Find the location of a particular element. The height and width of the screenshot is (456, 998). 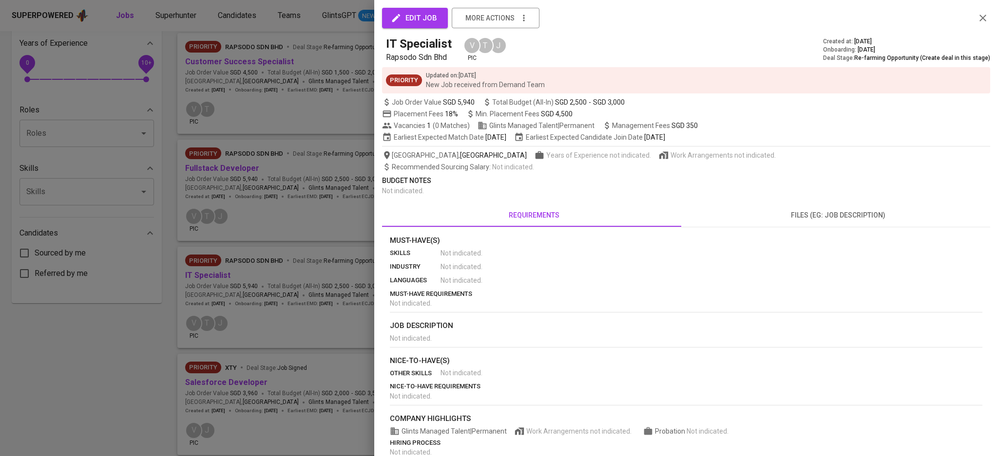

span: more actions is located at coordinates (490, 18).